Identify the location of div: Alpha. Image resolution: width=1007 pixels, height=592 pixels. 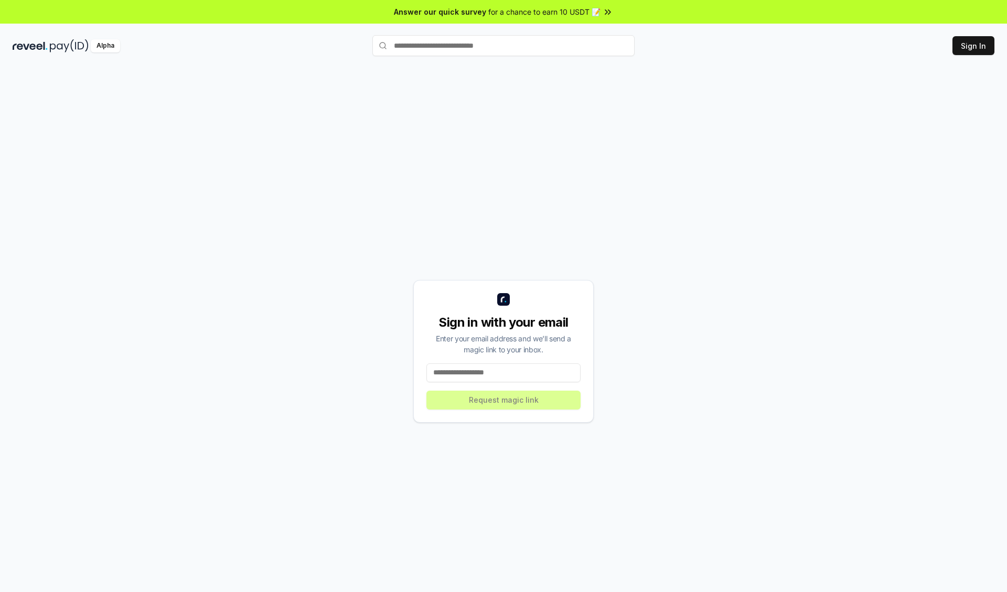
(105, 46).